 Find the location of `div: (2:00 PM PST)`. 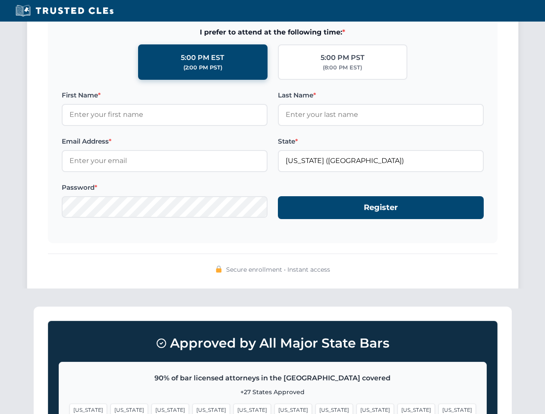

div: (2:00 PM PST) is located at coordinates (203, 68).